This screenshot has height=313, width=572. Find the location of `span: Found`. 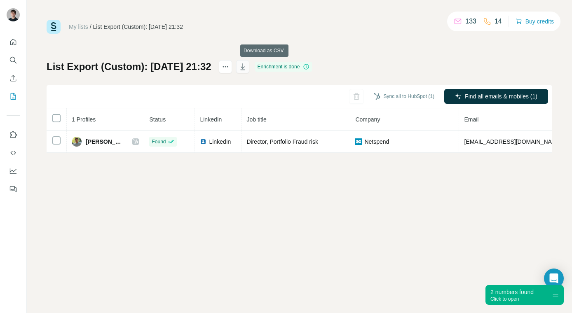

span: Found is located at coordinates (159, 142).